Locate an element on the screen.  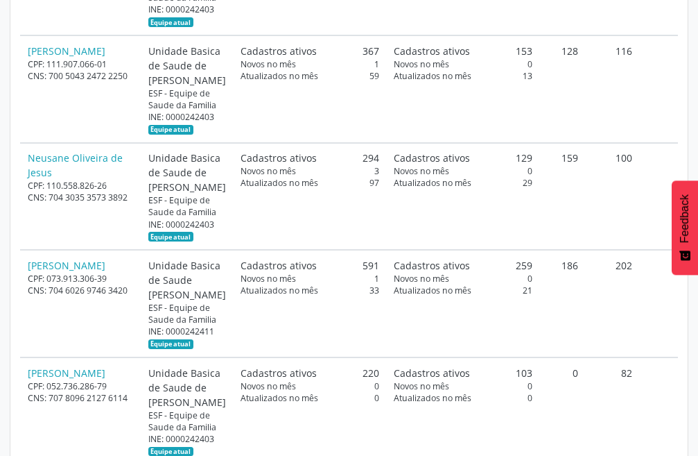
div: CPF: 110.558.826-26 is located at coordinates (80, 185).